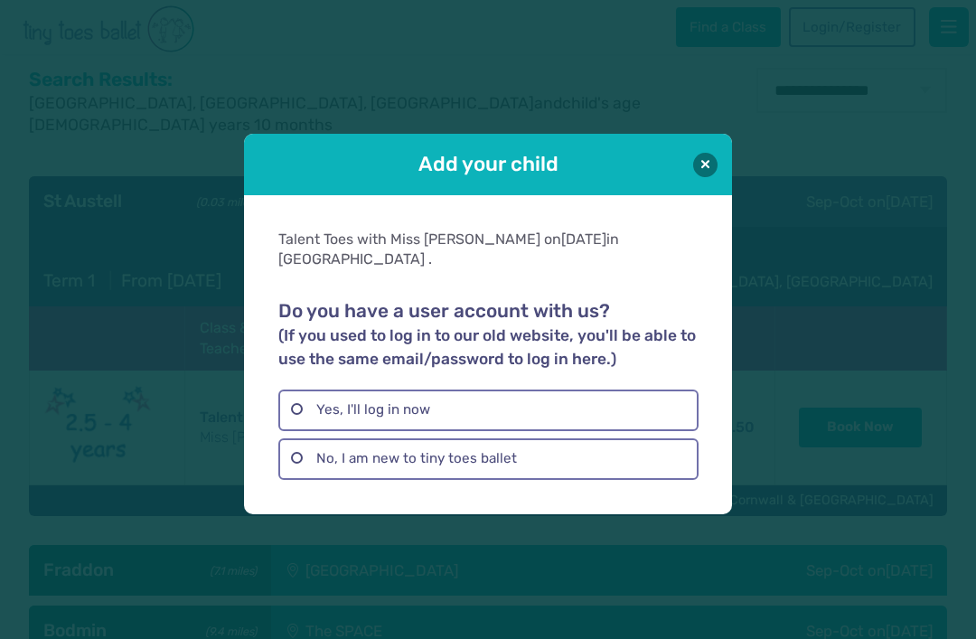  I want to click on small: (If you used to log in to our old website, you'll be able to use the same email/password to log i..., so click(487, 347).